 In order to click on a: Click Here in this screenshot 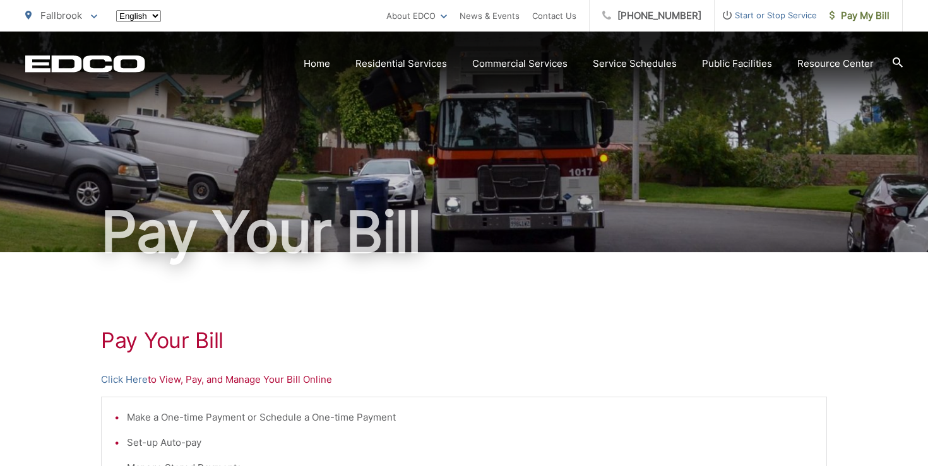, I will do `click(124, 380)`.